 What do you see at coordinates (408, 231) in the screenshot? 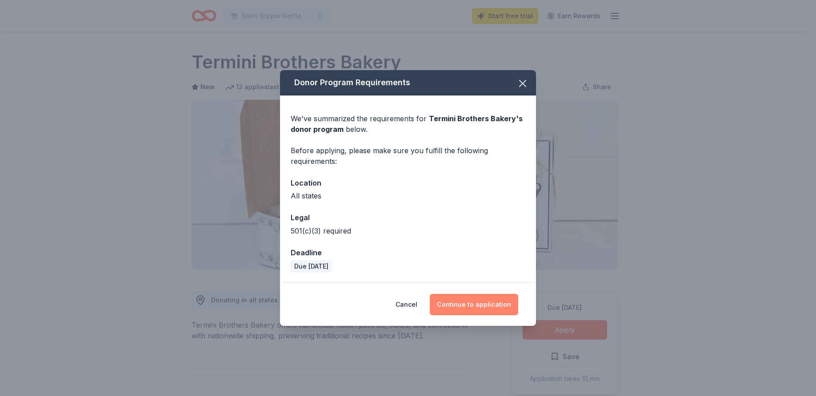
I see `div: 501(c)(3) required` at bounding box center [408, 231].